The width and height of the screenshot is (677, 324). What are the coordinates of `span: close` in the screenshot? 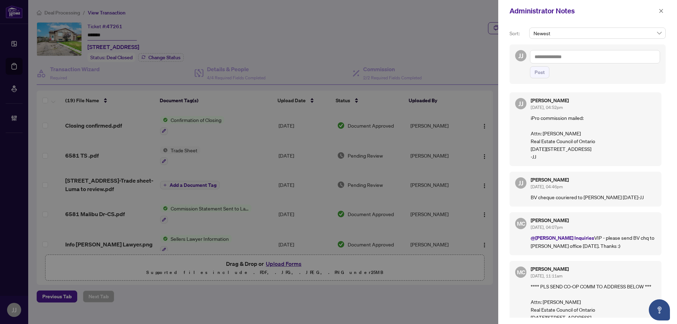 It's located at (661, 11).